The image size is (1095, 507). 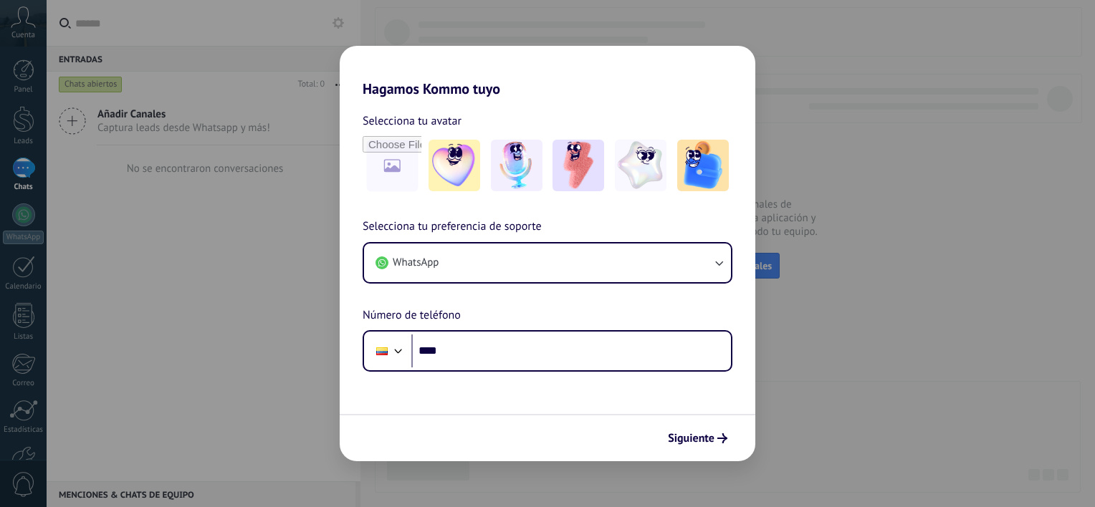 I want to click on img: -1.jpeg, so click(x=454, y=166).